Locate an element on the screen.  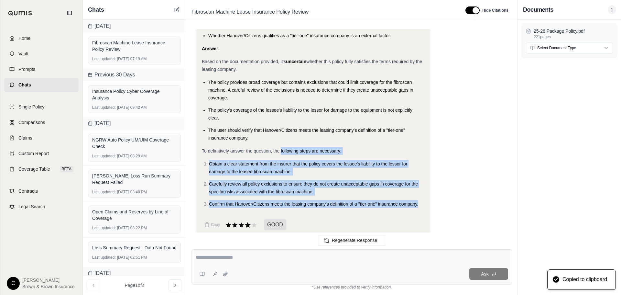
div: Open Claims and Reserves by Line of Coverage is located at coordinates (134, 215).